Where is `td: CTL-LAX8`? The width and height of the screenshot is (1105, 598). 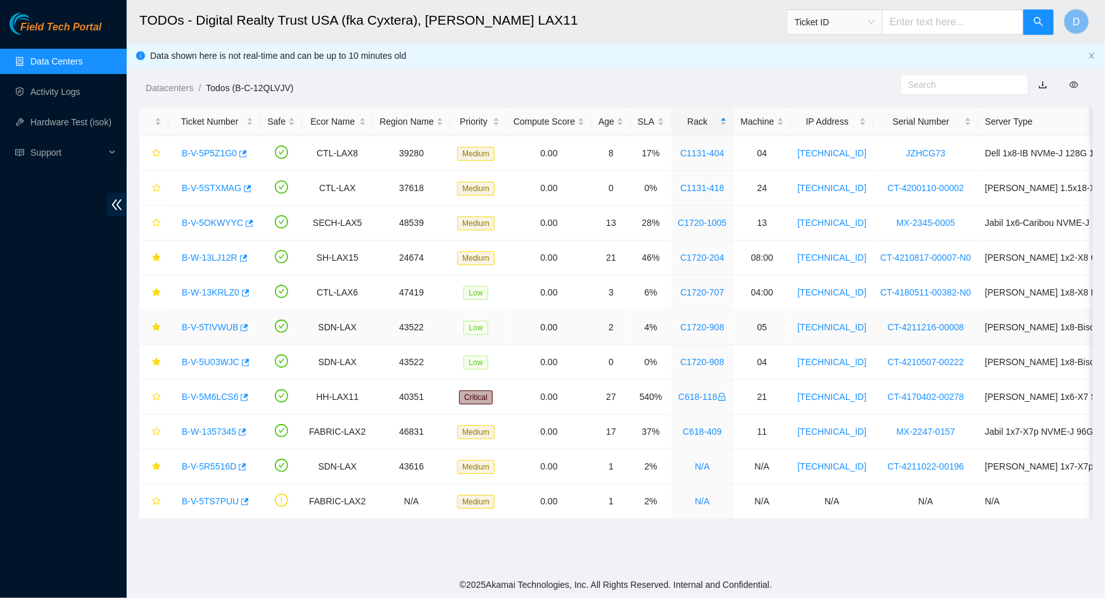
td: CTL-LAX8 is located at coordinates (337, 153).